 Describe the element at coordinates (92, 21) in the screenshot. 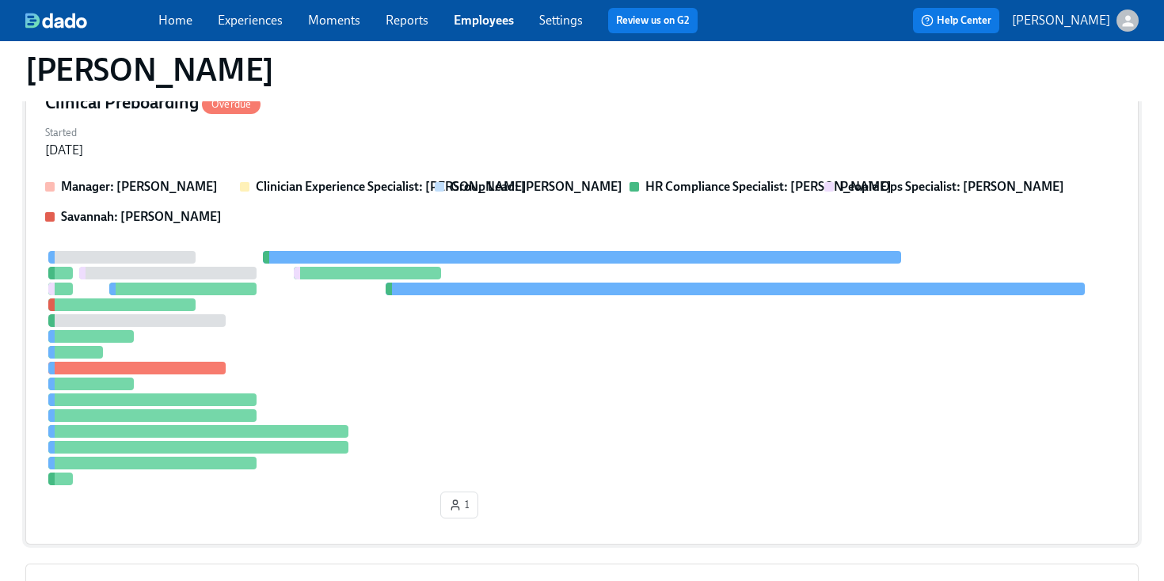

I see `a: dado` at that location.